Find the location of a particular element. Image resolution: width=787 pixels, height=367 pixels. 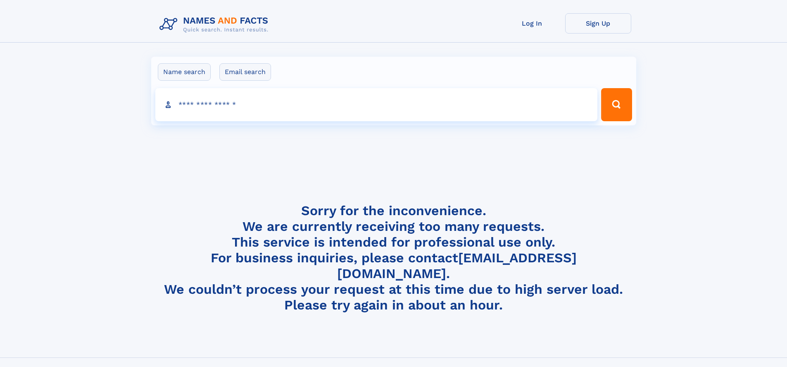

a: Sign Up is located at coordinates (599, 23).